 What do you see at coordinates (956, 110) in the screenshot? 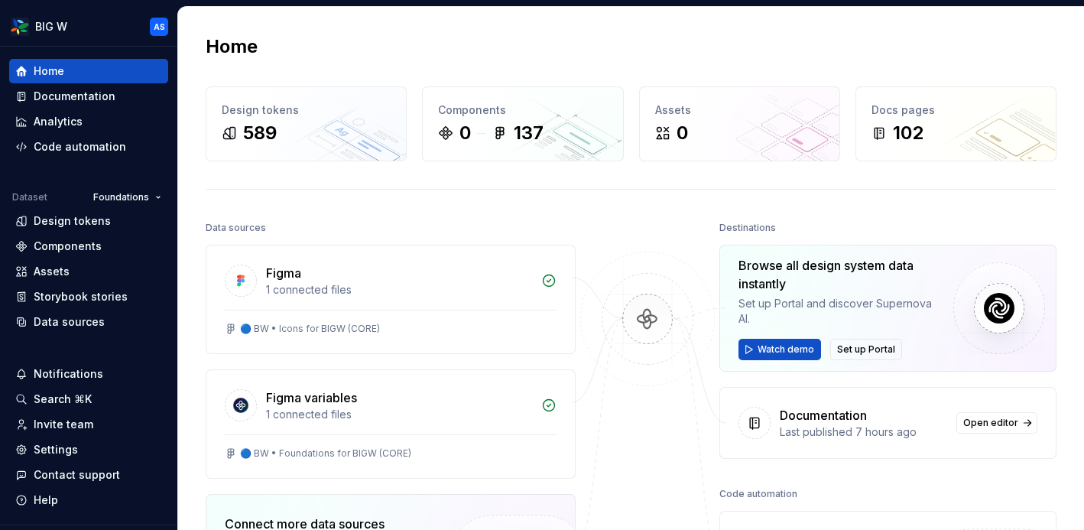
I see `div: Docs pages` at bounding box center [956, 110].